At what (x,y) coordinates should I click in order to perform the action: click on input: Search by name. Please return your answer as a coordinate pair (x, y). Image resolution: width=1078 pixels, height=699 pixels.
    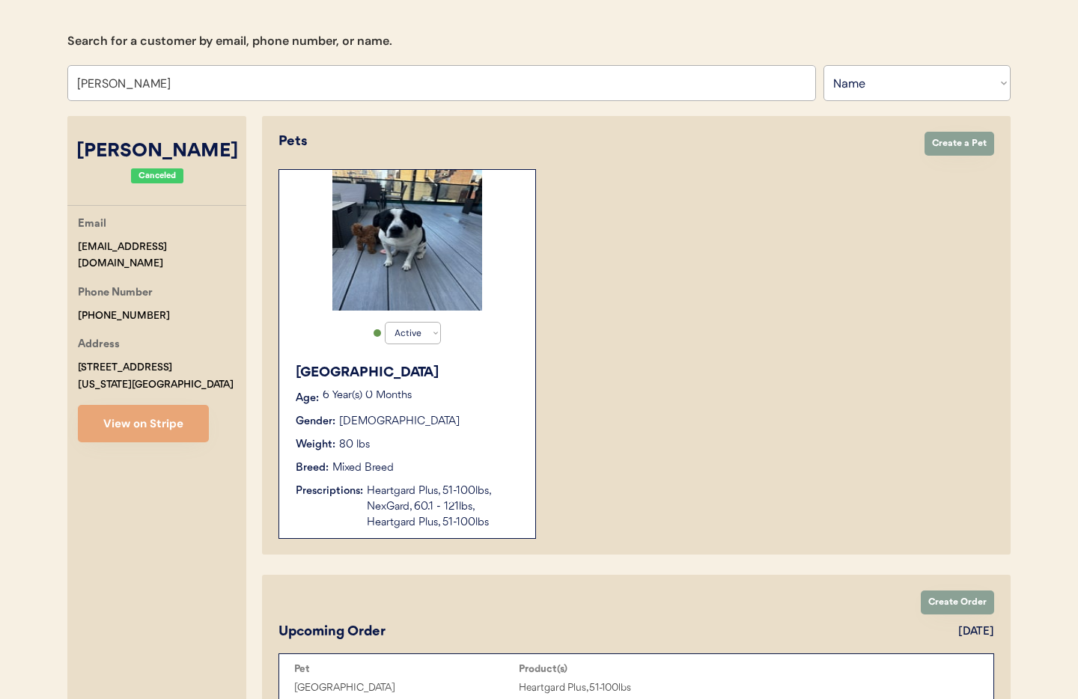
    Looking at the image, I should click on (442, 83).